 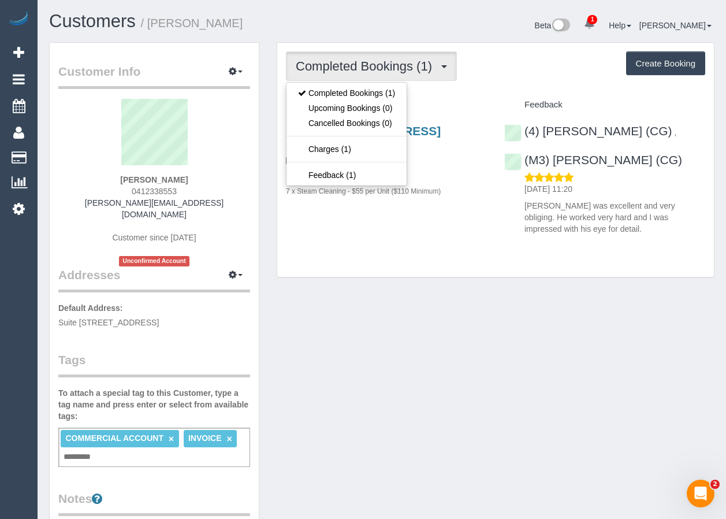 I want to click on a: Customers, so click(x=92, y=21).